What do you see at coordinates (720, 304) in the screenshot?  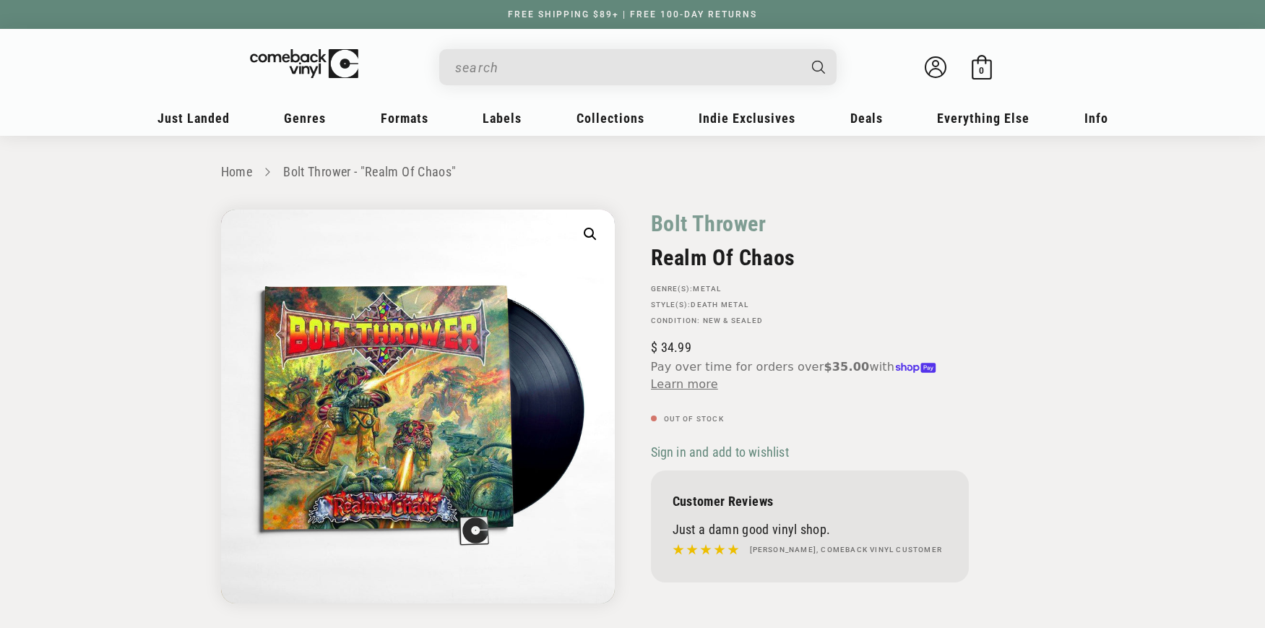 I see `a: Death Metal` at bounding box center [720, 304].